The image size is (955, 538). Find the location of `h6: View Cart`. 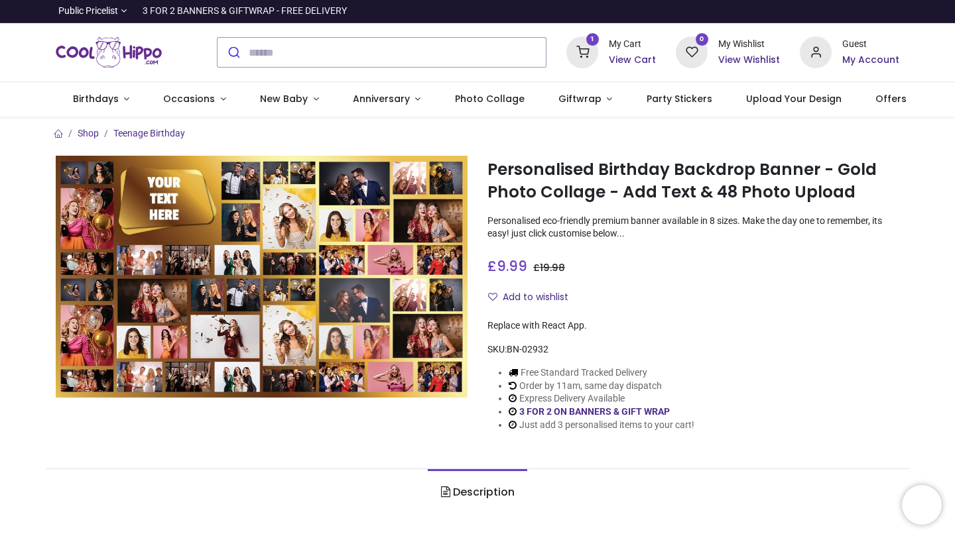

h6: View Cart is located at coordinates (632, 60).